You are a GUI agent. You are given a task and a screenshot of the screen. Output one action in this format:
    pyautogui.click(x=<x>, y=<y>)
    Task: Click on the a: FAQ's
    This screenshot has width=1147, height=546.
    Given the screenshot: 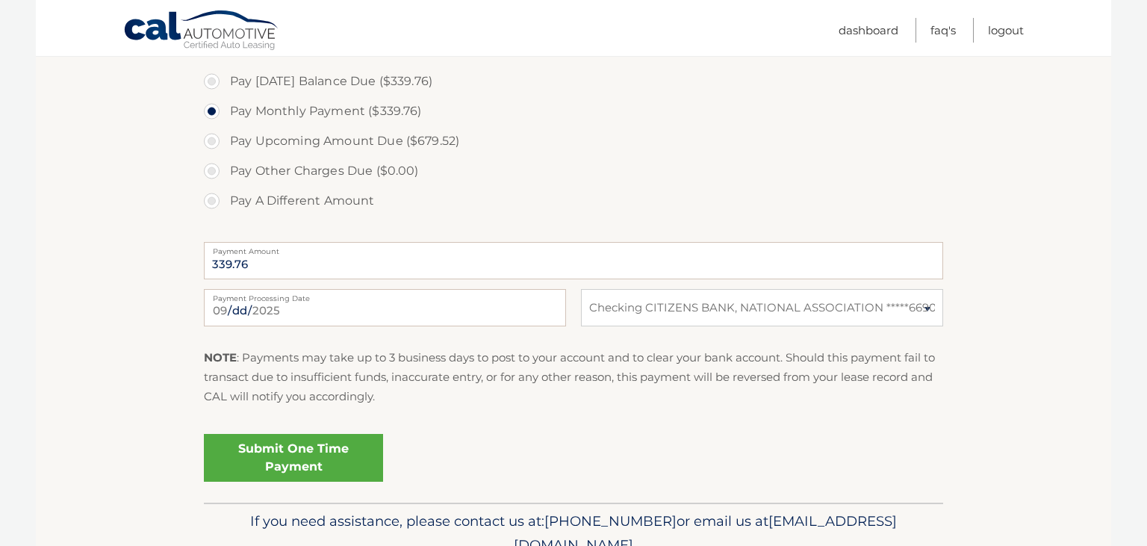 What is the action you would take?
    pyautogui.click(x=943, y=30)
    